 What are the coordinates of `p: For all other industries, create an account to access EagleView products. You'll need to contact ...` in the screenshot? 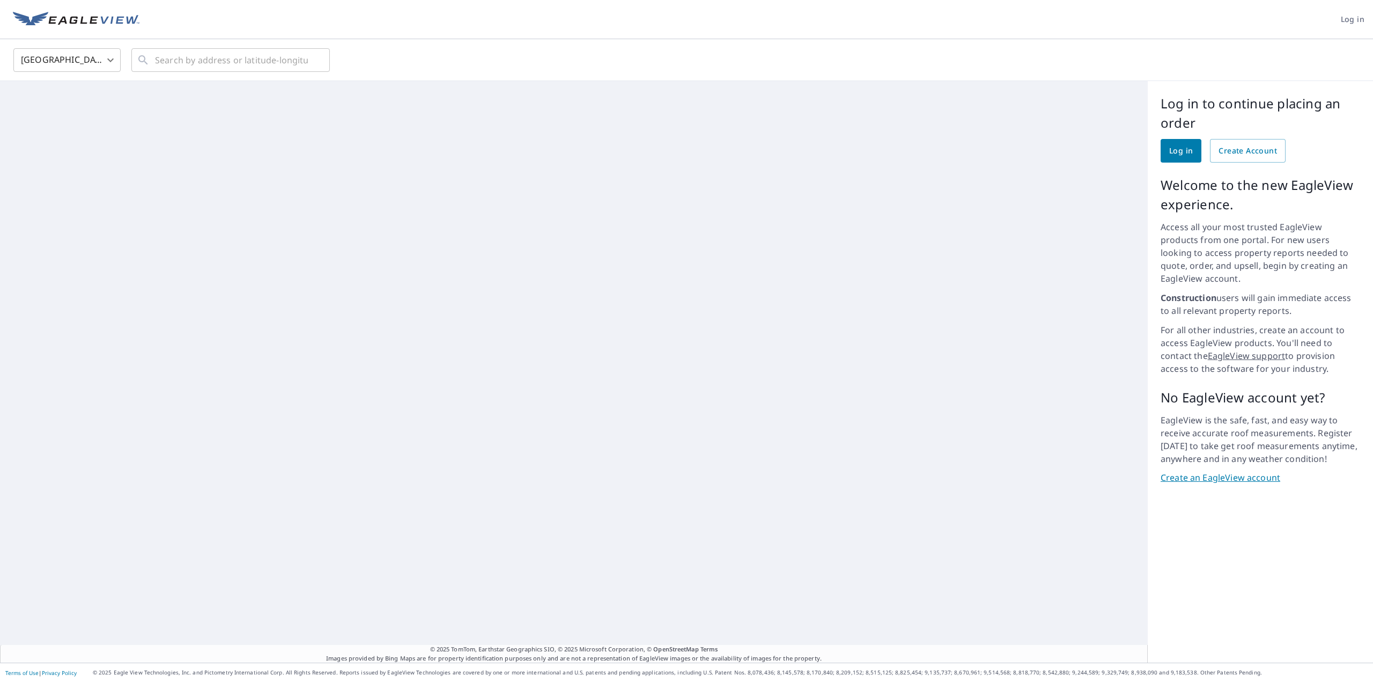 It's located at (1261, 349).